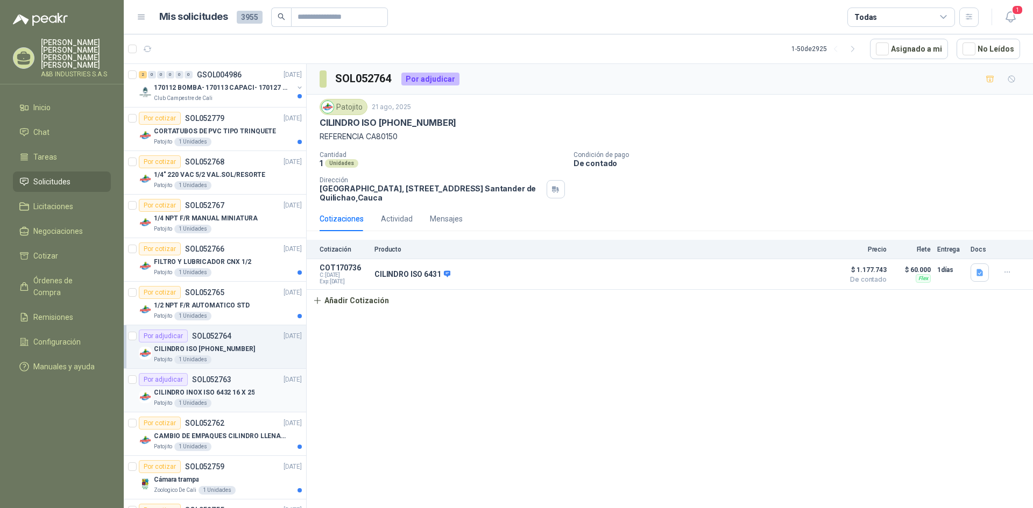 This screenshot has height=508, width=1033. What do you see at coordinates (143, 75) in the screenshot?
I see `div: 2` at bounding box center [143, 75].